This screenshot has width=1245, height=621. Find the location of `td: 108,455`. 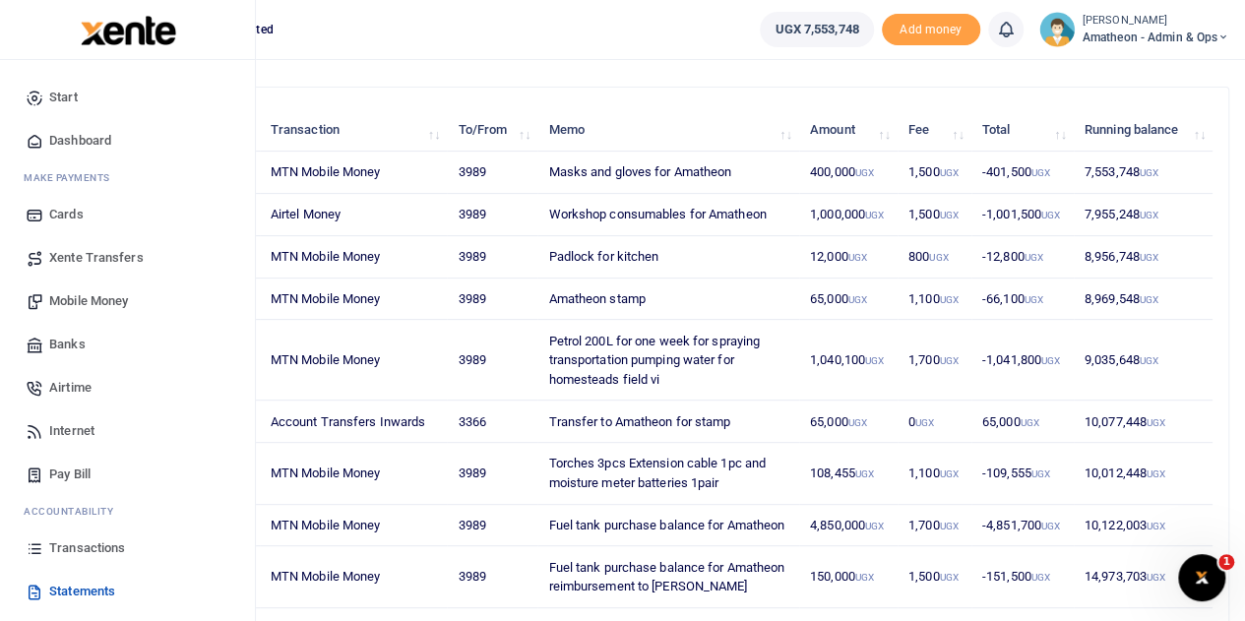

td: 108,455 is located at coordinates (848, 473).